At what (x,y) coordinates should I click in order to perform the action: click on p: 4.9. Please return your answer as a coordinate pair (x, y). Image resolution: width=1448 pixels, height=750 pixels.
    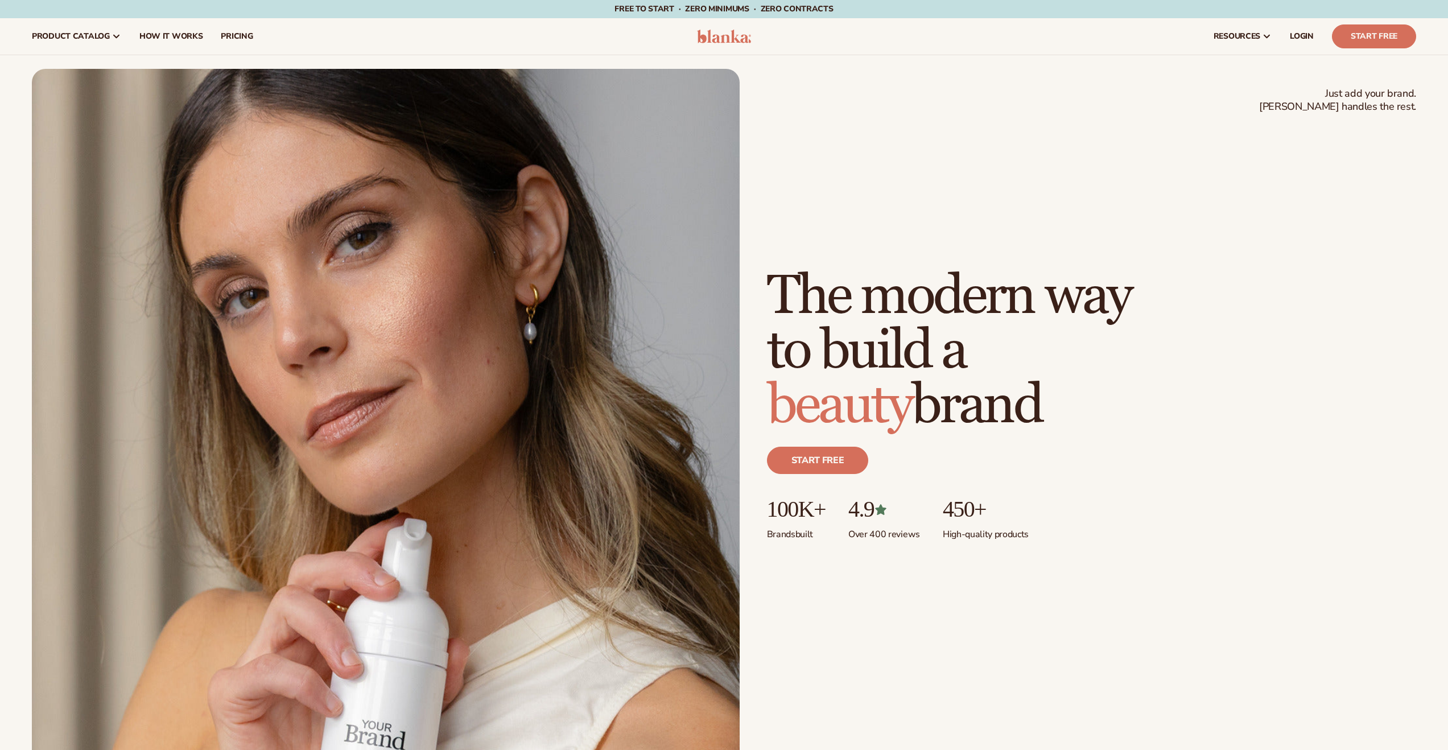
    Looking at the image, I should click on (884, 509).